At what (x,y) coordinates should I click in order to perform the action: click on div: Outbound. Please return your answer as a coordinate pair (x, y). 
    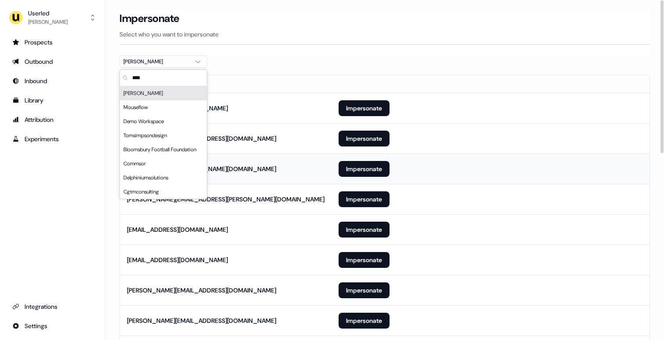
    Looking at the image, I should click on (52, 62).